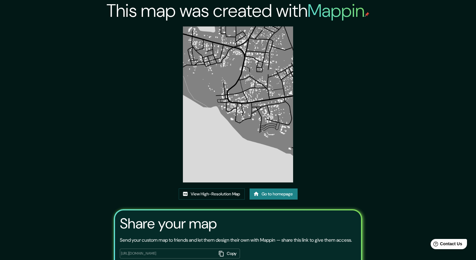 The height and width of the screenshot is (260, 476). Describe the element at coordinates (274, 194) in the screenshot. I see `a: Go to homepage` at that location.